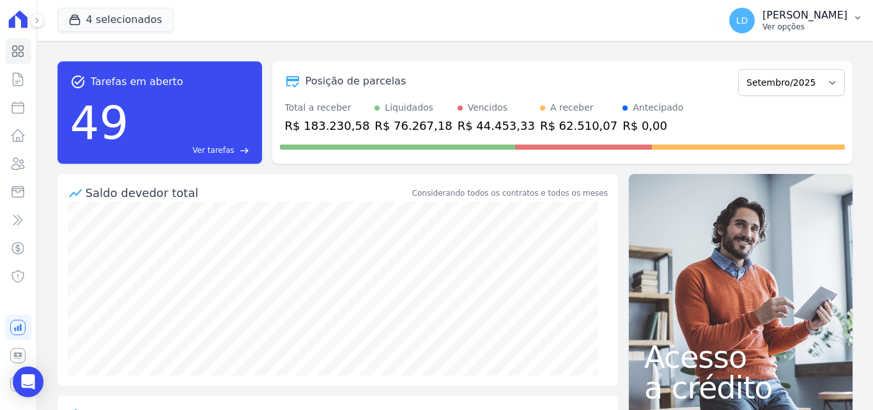 The image size is (873, 410). What do you see at coordinates (488, 107) in the screenshot?
I see `div: Vencidos` at bounding box center [488, 107].